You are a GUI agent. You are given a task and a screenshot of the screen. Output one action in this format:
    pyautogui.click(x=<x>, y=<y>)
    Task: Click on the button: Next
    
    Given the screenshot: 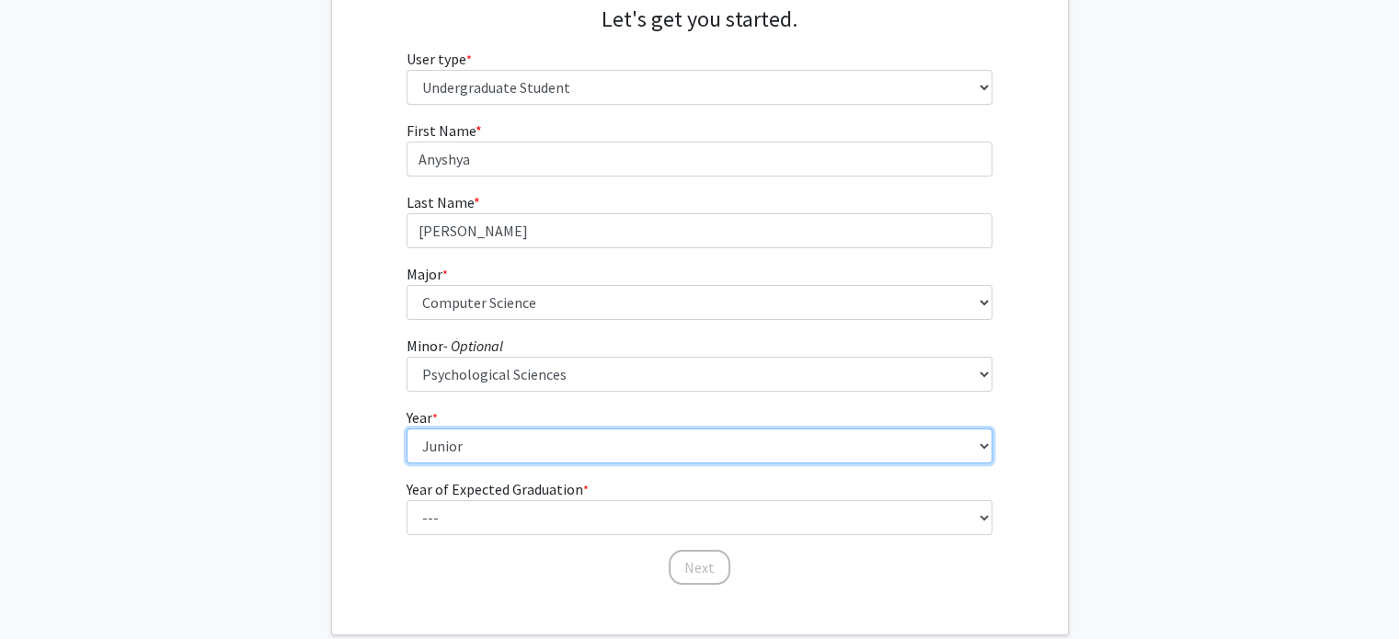 What is the action you would take?
    pyautogui.click(x=699, y=568)
    